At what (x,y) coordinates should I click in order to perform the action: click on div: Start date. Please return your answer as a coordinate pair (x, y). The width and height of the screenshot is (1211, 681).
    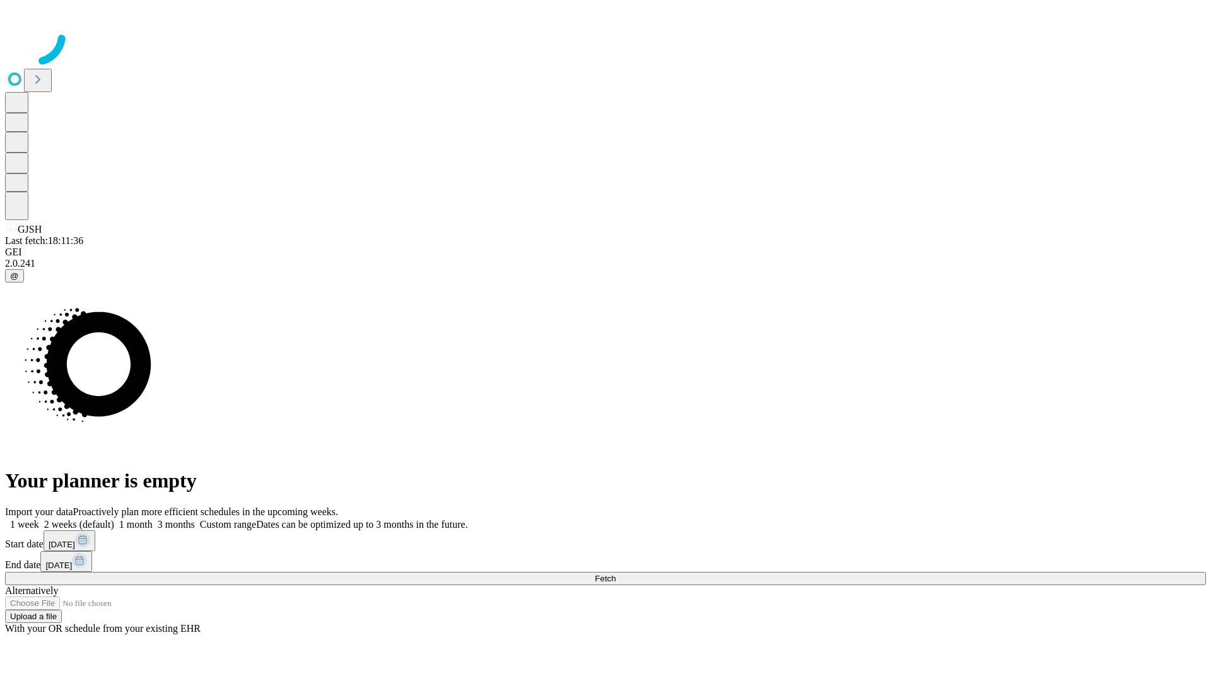
    Looking at the image, I should click on (605, 540).